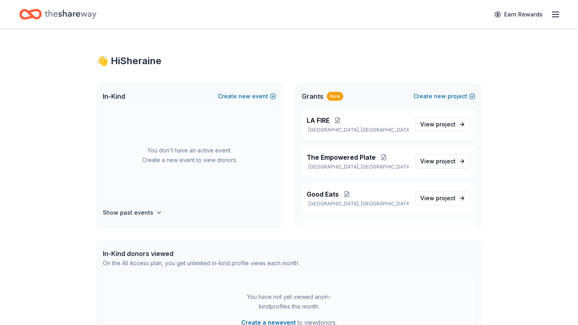 The image size is (578, 325). Describe the element at coordinates (247, 96) in the screenshot. I see `button: Createnewevent` at that location.